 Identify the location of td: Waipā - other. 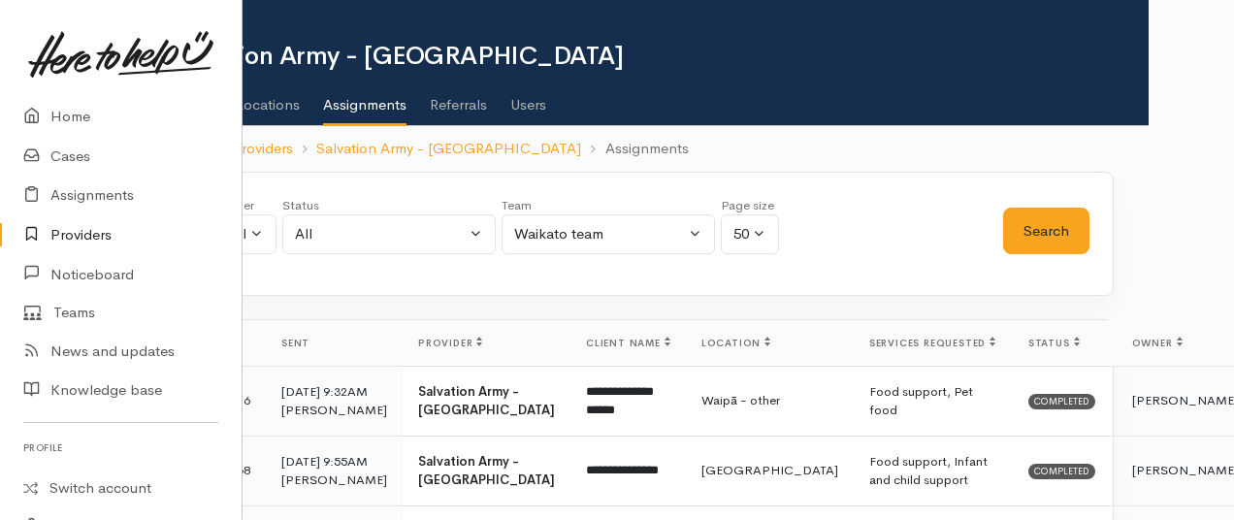
(769, 401).